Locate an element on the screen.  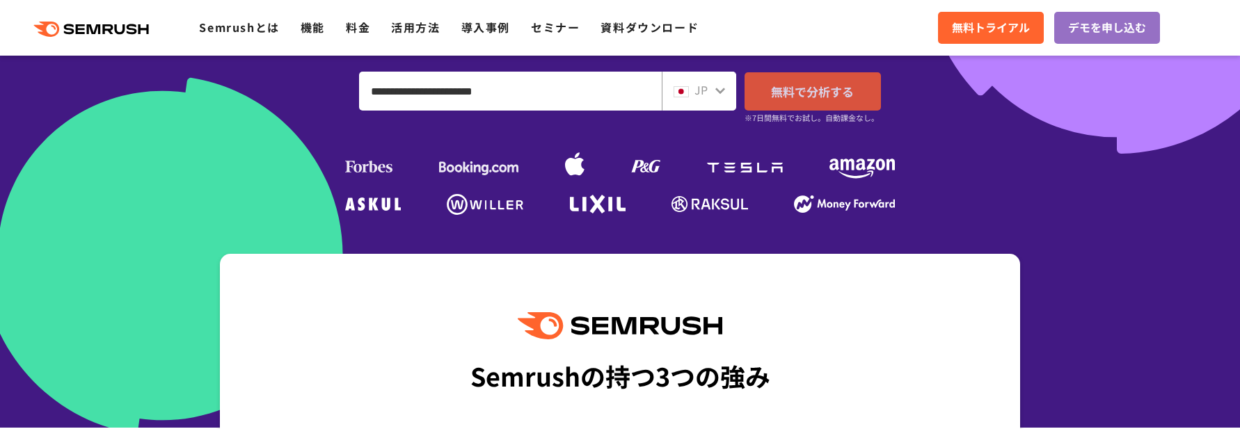
a: セミナー is located at coordinates (555, 27).